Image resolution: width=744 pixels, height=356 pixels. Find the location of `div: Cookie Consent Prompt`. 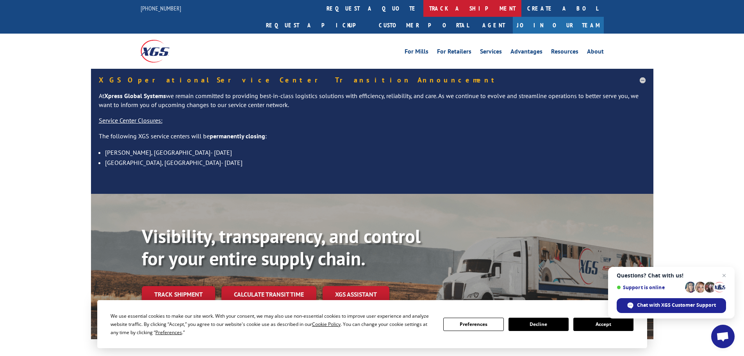

div: Cookie Consent Prompt is located at coordinates (372, 324).